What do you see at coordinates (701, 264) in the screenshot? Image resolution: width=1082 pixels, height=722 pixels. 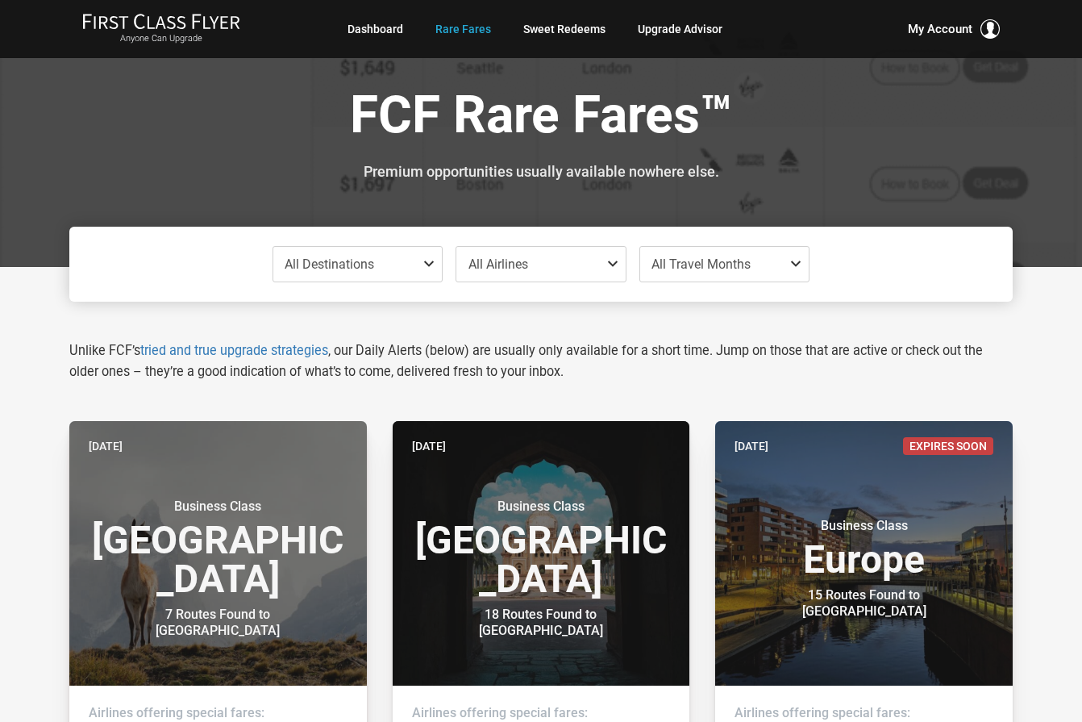 I see `span: All Travel Months` at bounding box center [701, 264].